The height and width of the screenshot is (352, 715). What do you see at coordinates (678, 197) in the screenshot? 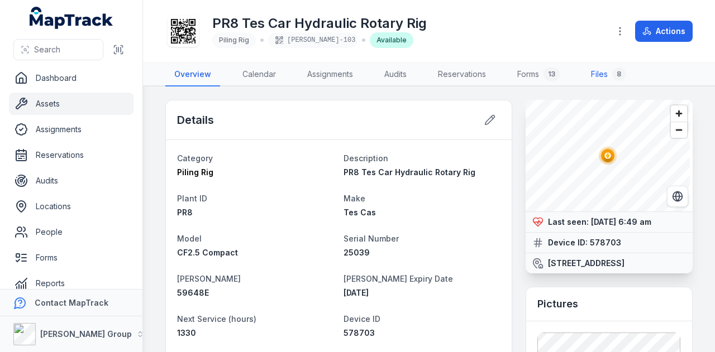
I see `button: Switch to Satellite View` at bounding box center [678, 197].